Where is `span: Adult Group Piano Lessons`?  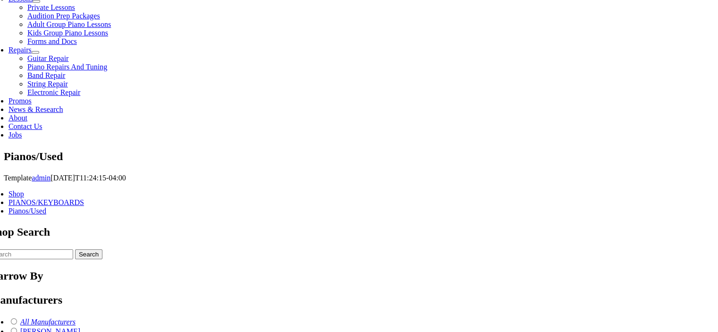
span: Adult Group Piano Lessons is located at coordinates (69, 24).